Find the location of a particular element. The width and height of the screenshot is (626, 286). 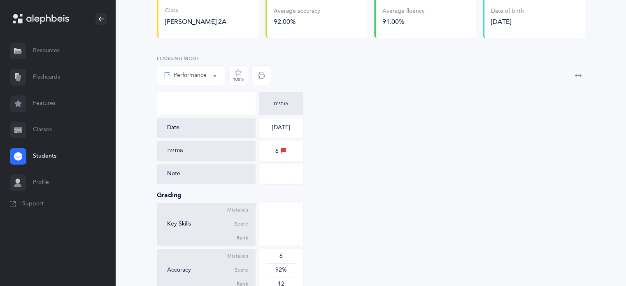

div: Date is located at coordinates (208, 128).